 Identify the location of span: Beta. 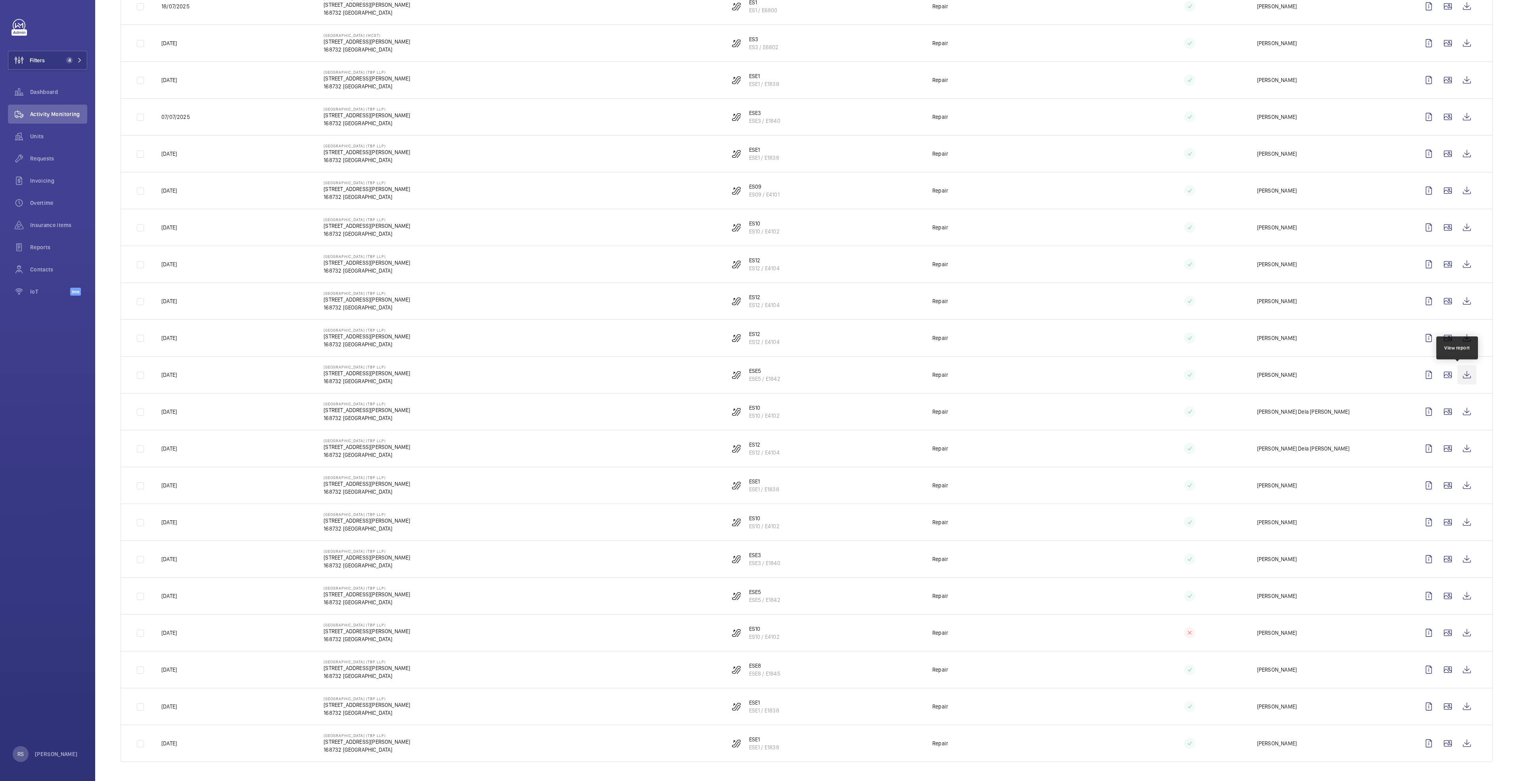
(75, 292).